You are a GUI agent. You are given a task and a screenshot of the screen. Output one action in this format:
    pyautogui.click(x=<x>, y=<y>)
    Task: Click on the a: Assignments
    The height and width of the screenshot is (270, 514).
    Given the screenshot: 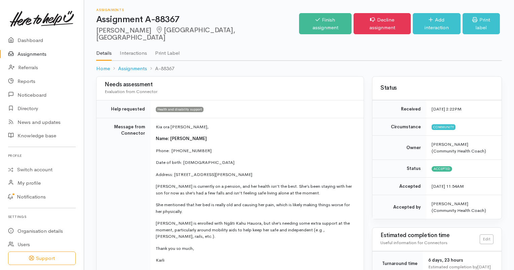 What is the action you would take?
    pyautogui.click(x=133, y=69)
    